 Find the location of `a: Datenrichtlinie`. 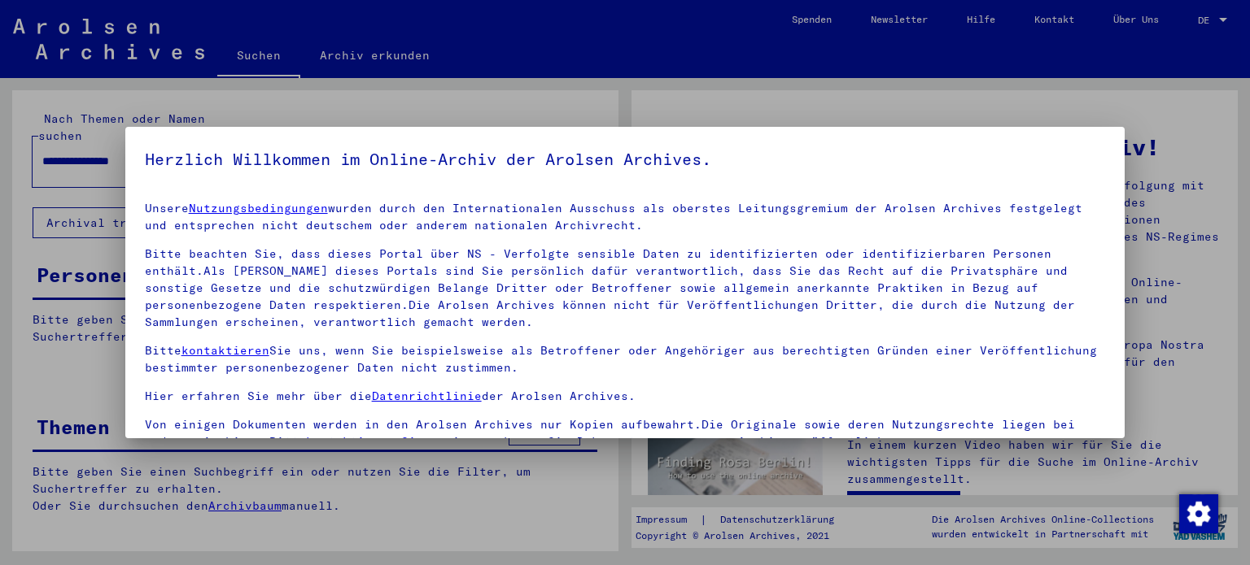

a: Datenrichtlinie is located at coordinates (426, 396).